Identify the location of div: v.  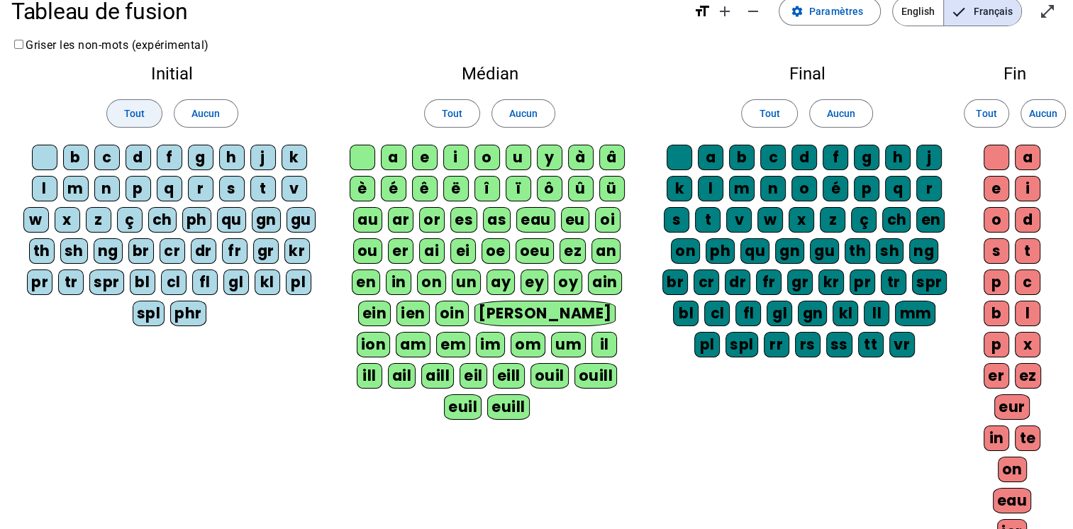
(739, 220).